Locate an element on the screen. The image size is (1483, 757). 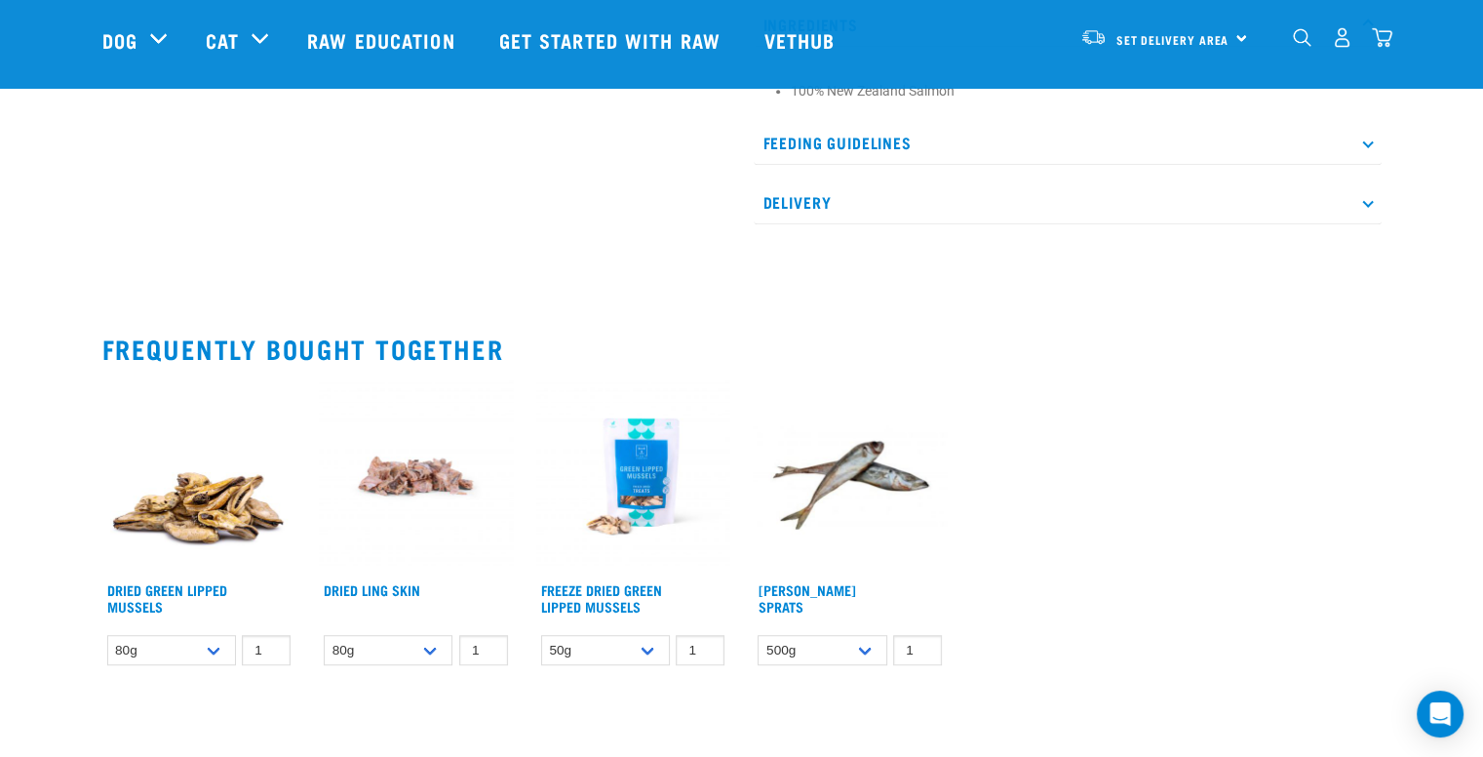
a: Dog is located at coordinates (120, 40).